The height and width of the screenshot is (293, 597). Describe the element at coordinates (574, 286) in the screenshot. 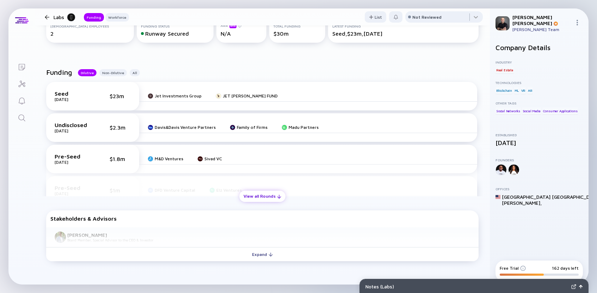

I see `img: Expand Notes` at that location.